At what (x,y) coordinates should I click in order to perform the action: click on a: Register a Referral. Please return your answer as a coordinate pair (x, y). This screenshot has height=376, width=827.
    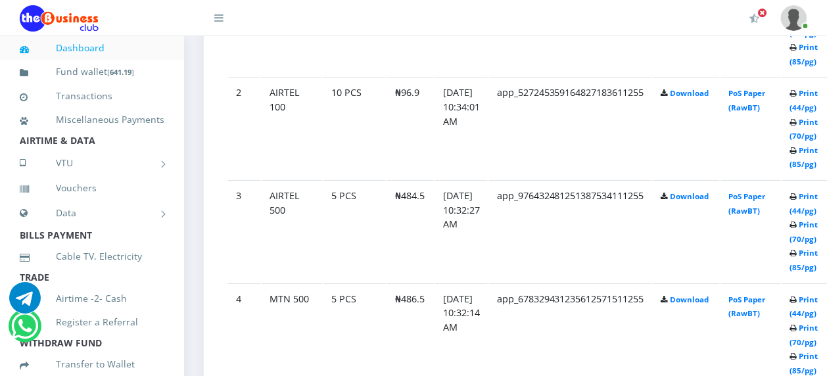
    Looking at the image, I should click on (92, 322).